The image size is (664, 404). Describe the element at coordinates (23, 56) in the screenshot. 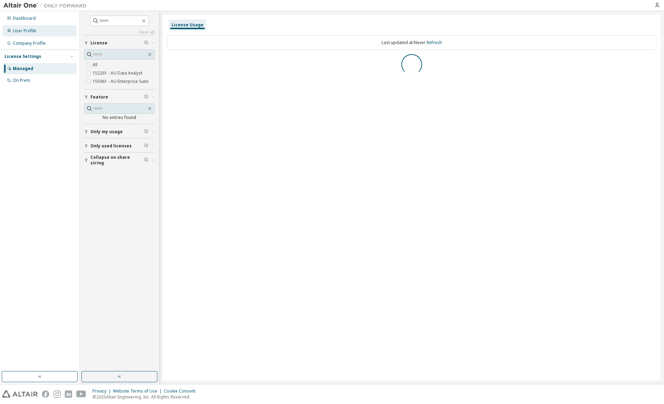

I see `div: License Settings` at that location.